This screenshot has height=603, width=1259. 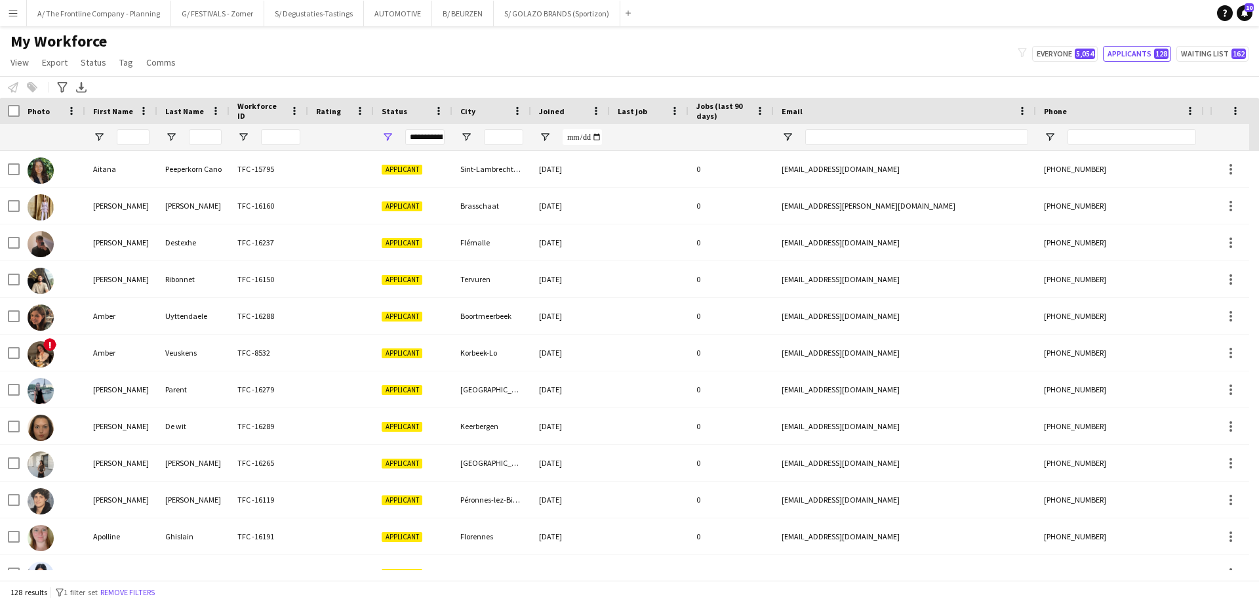 What do you see at coordinates (1085, 54) in the screenshot?
I see `span: 5,054` at bounding box center [1085, 54].